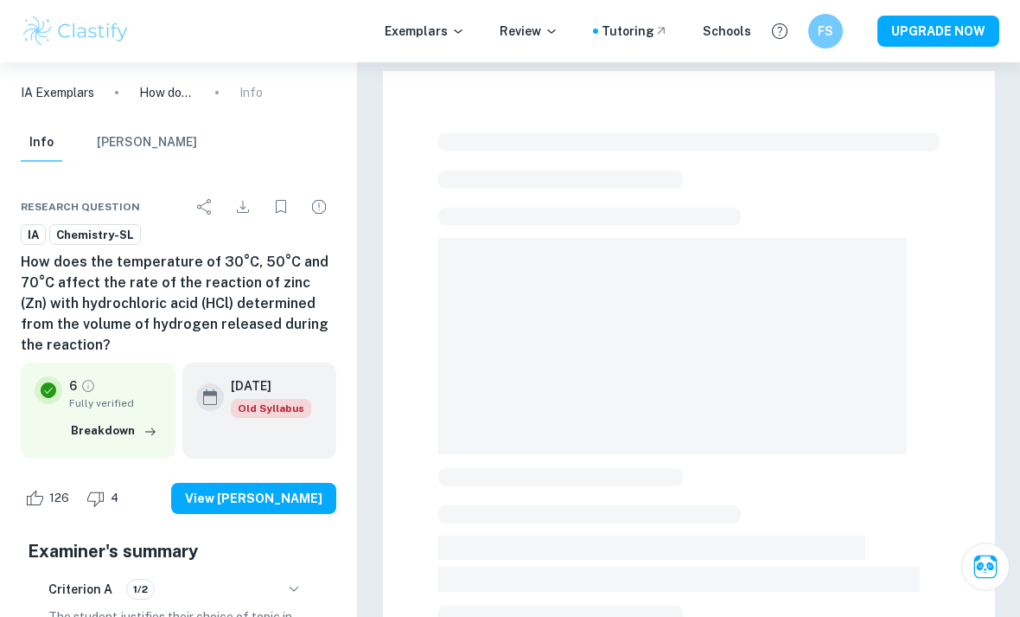  I want to click on span: 4, so click(114, 498).